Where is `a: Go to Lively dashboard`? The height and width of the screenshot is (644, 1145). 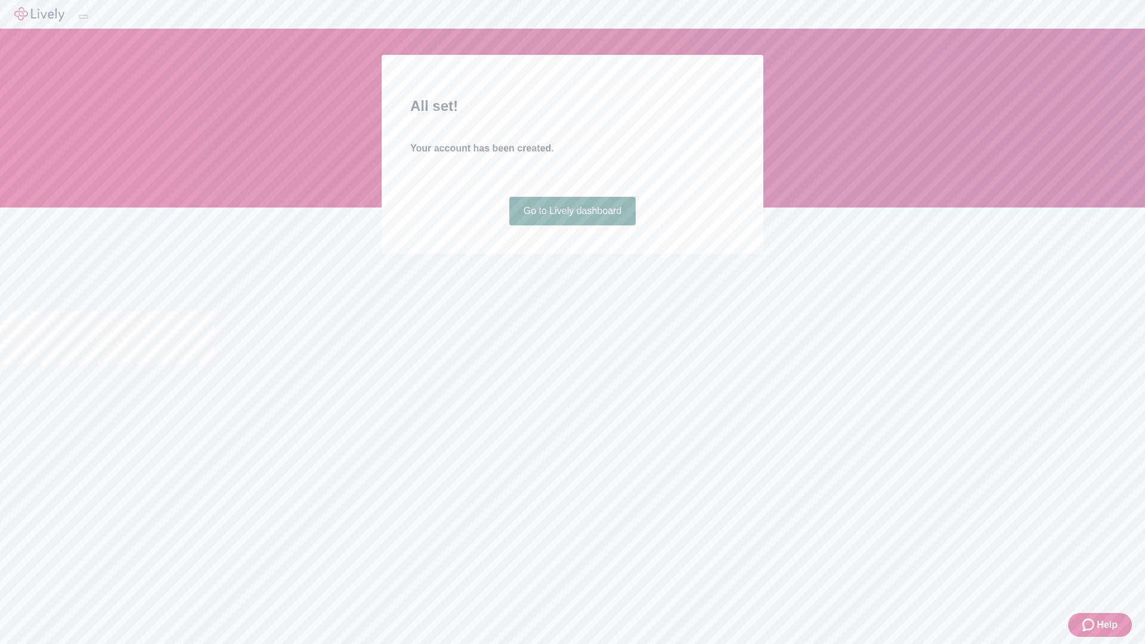 a: Go to Lively dashboard is located at coordinates (572, 211).